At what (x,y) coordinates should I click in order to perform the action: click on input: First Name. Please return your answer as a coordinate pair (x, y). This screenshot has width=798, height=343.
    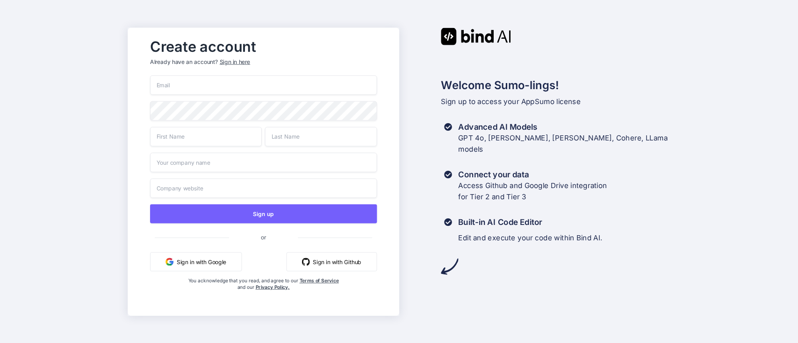
    Looking at the image, I should click on (206, 136).